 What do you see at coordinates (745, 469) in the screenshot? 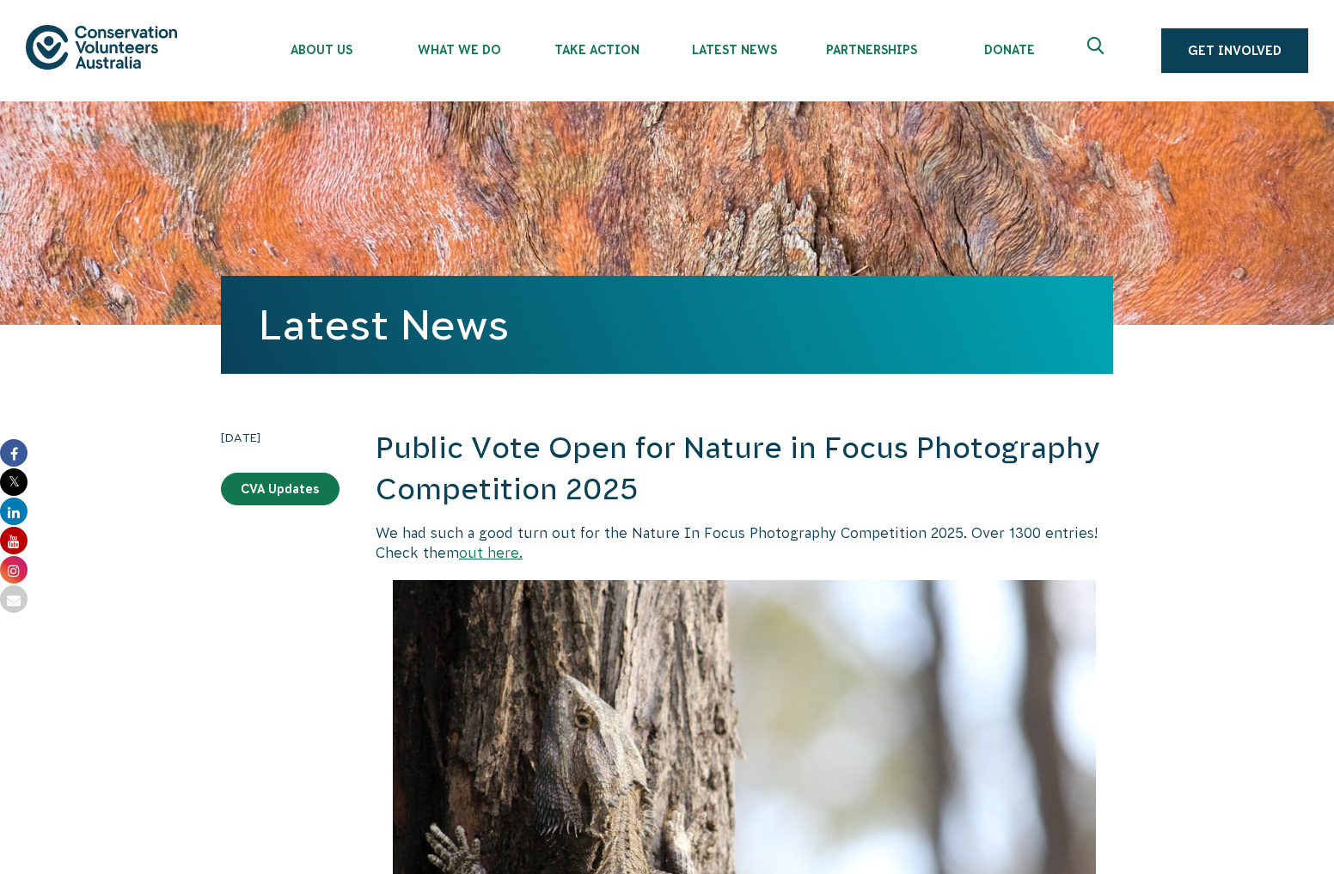
I see `h2: Public Vote Open for Nature in Focus Photography Competition 2025` at bounding box center [745, 469].